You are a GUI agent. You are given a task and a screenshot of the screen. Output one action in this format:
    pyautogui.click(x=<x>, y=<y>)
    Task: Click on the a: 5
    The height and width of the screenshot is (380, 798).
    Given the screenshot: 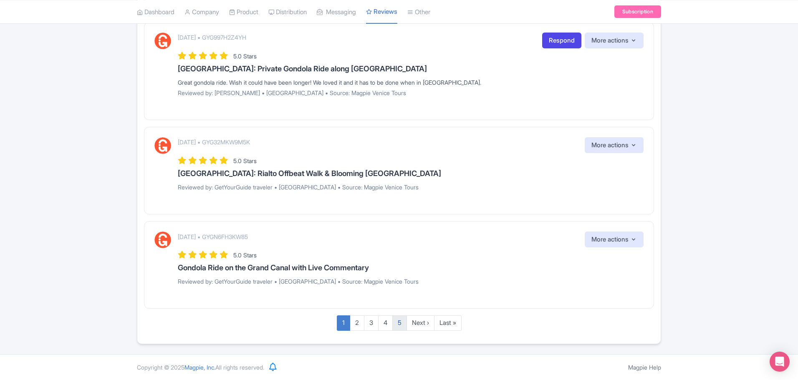 What is the action you would take?
    pyautogui.click(x=400, y=323)
    